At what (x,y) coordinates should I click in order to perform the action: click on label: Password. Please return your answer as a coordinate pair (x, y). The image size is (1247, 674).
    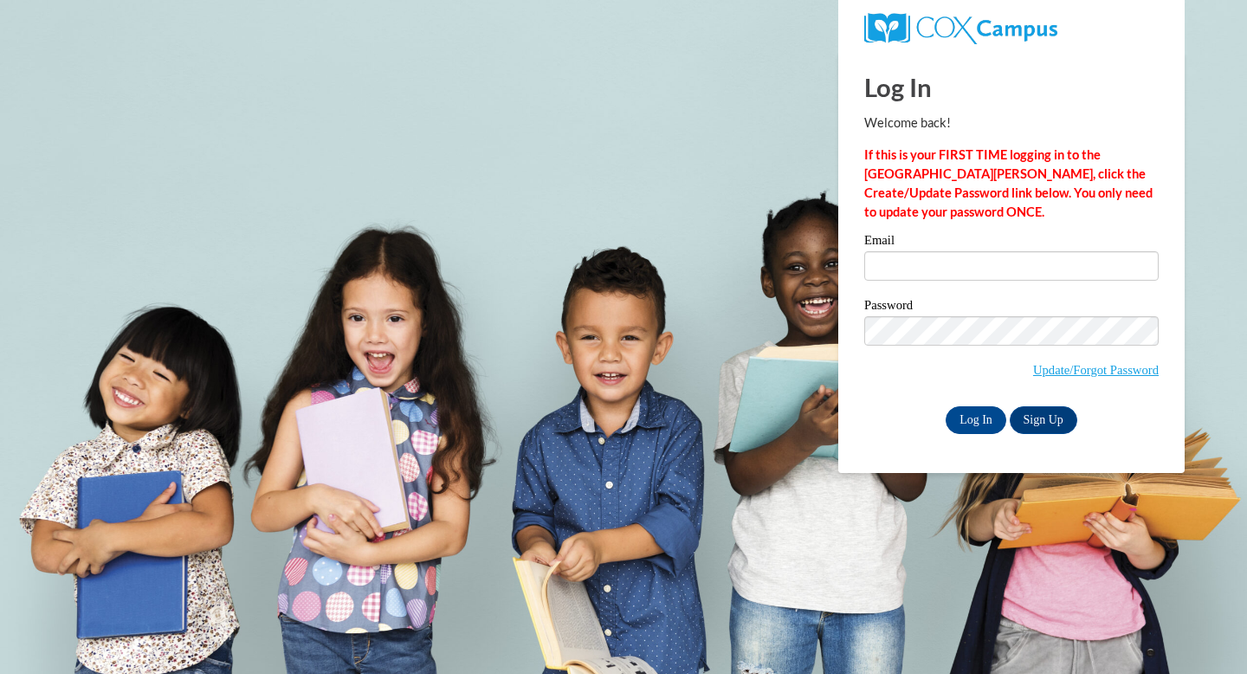
    Looking at the image, I should click on (1012, 308).